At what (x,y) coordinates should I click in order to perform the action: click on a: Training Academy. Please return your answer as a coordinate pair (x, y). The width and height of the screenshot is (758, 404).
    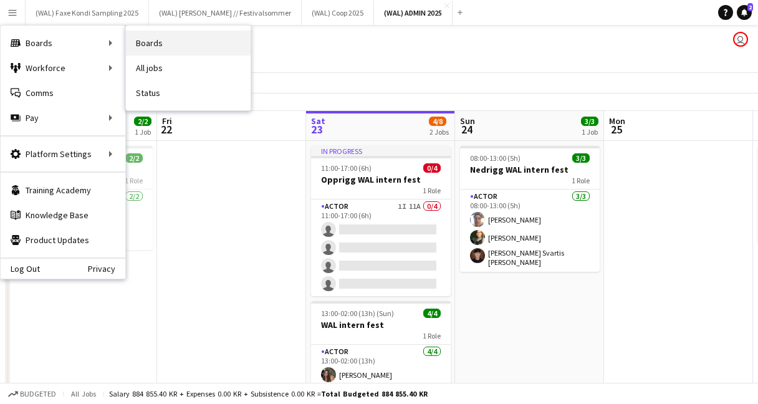
    Looking at the image, I should click on (63, 190).